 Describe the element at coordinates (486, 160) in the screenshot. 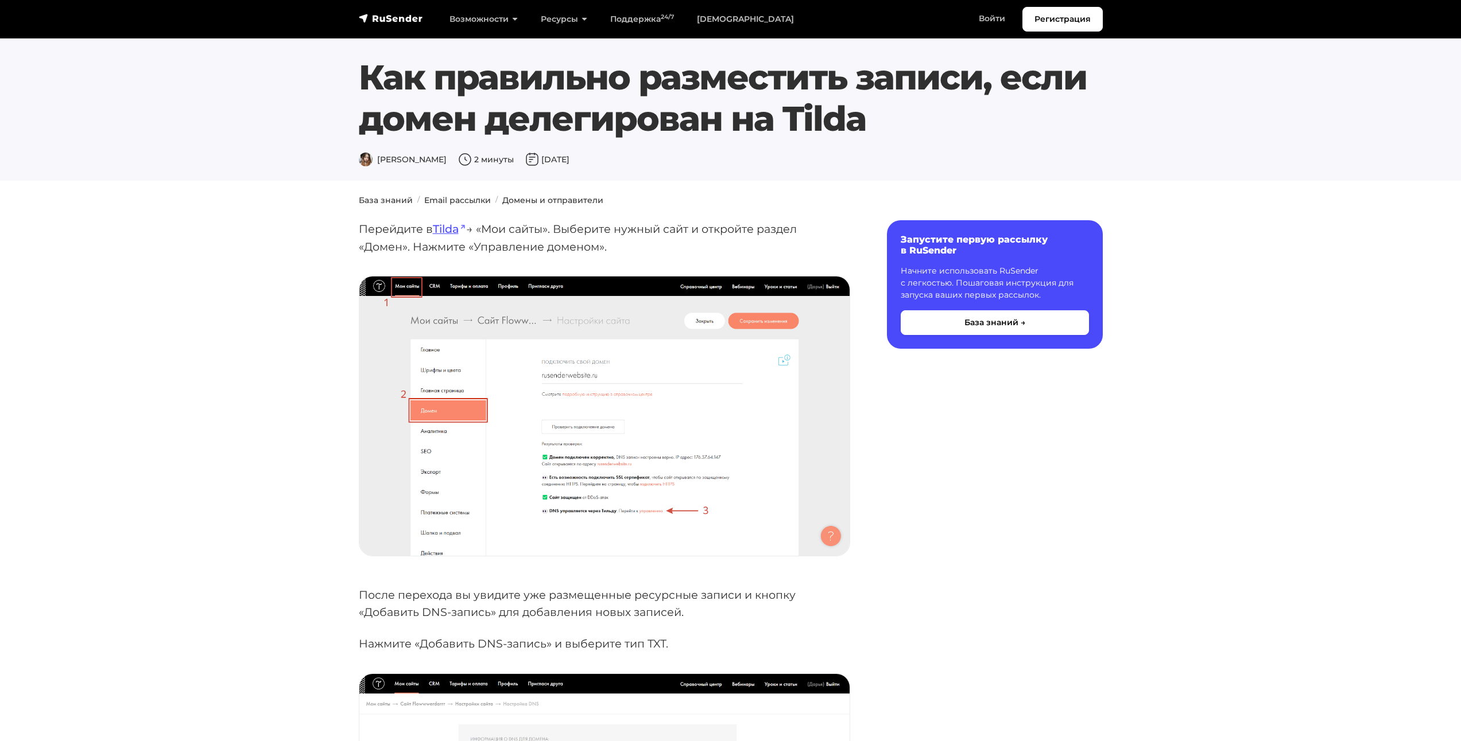

I see `span: 2 минуты` at that location.